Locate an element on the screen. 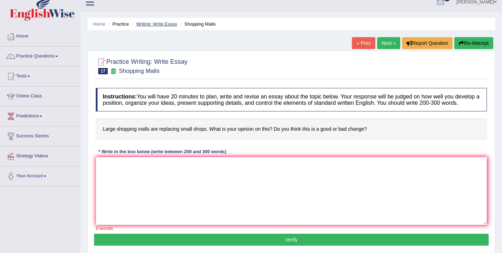  a: Your Account is located at coordinates (40, 176).